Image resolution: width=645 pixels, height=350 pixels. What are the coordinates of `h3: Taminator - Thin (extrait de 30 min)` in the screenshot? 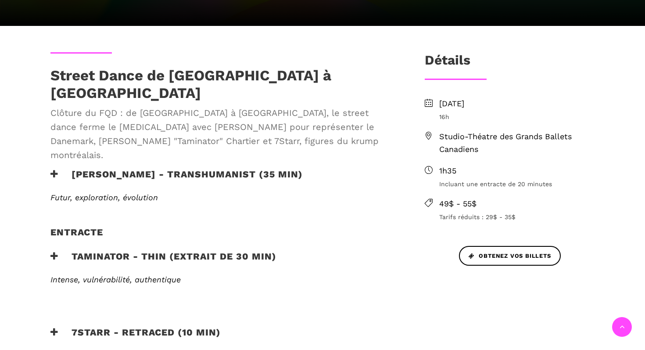 It's located at (163, 262).